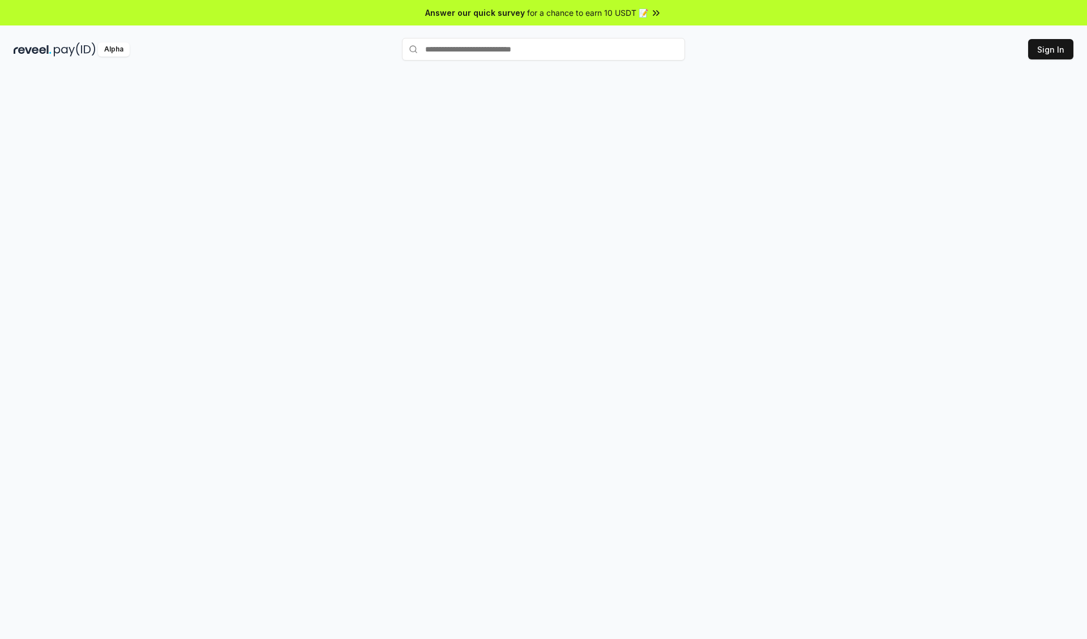 This screenshot has height=639, width=1087. I want to click on img: pay_id, so click(75, 49).